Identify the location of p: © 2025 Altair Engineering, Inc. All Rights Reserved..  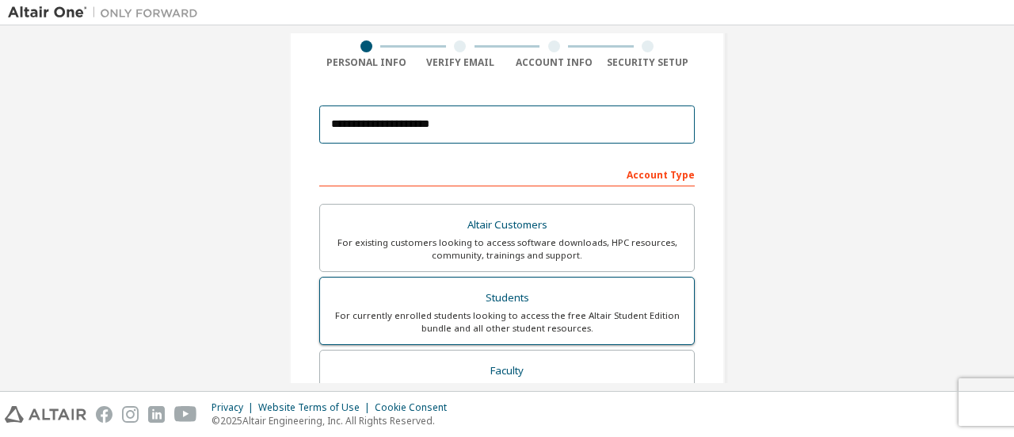
(334, 420).